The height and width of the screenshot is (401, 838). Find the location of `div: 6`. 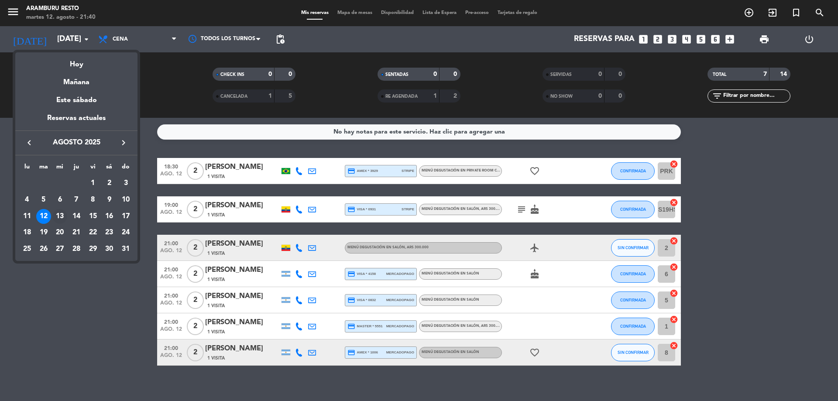

div: 6 is located at coordinates (60, 200).